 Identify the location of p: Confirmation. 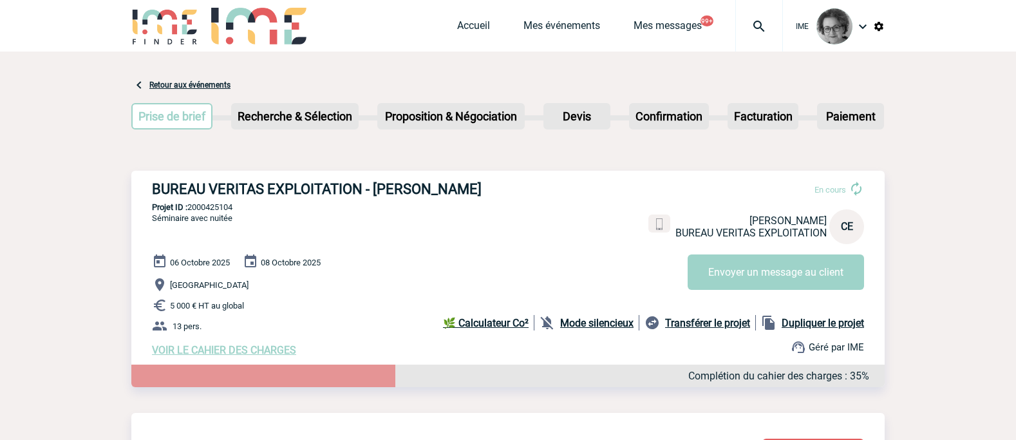
(669, 116).